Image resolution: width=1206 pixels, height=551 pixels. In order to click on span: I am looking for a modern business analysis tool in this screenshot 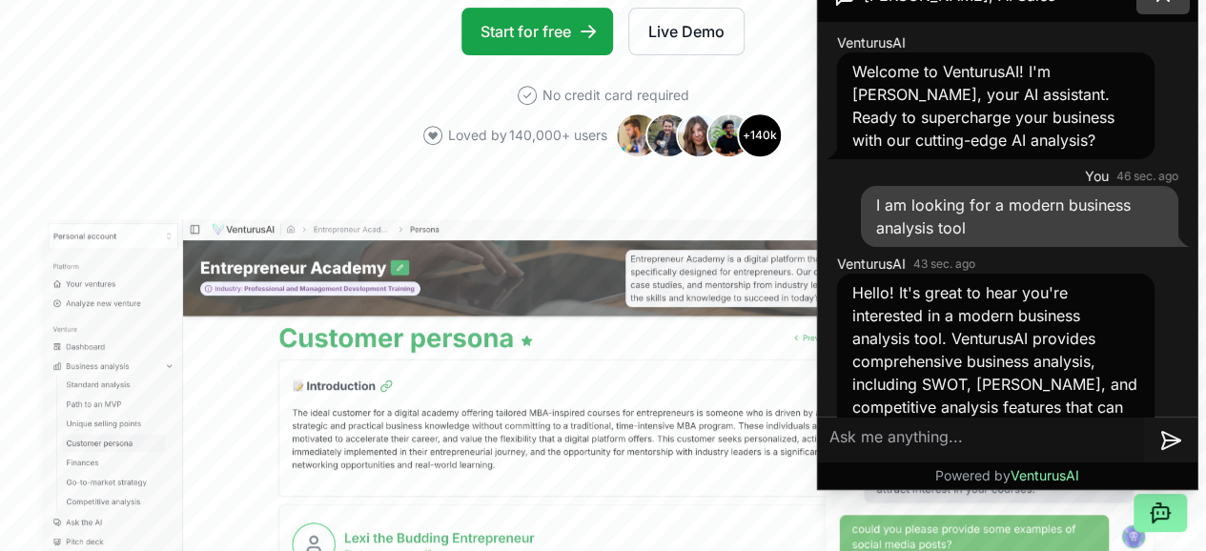, I will do `click(1003, 216)`.